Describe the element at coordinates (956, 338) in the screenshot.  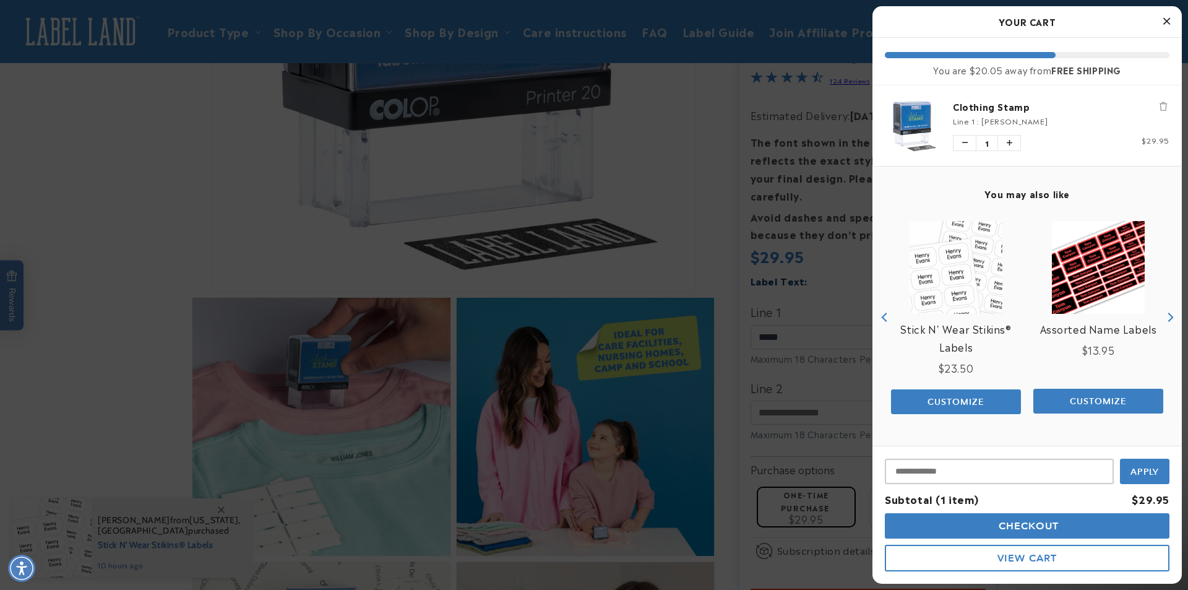
I see `a: View Stick N' Wear Stikins® Labels` at that location.